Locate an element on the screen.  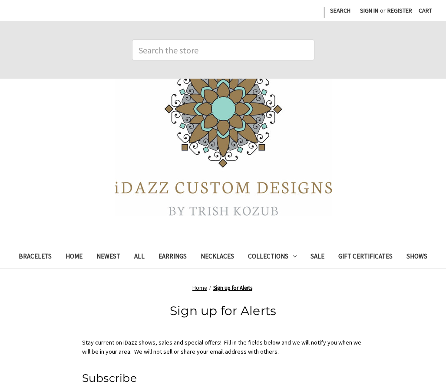
p: Stay current on iDazz shows, sales and special offers! Fill in the fields below and we will notif... is located at coordinates (223, 347).